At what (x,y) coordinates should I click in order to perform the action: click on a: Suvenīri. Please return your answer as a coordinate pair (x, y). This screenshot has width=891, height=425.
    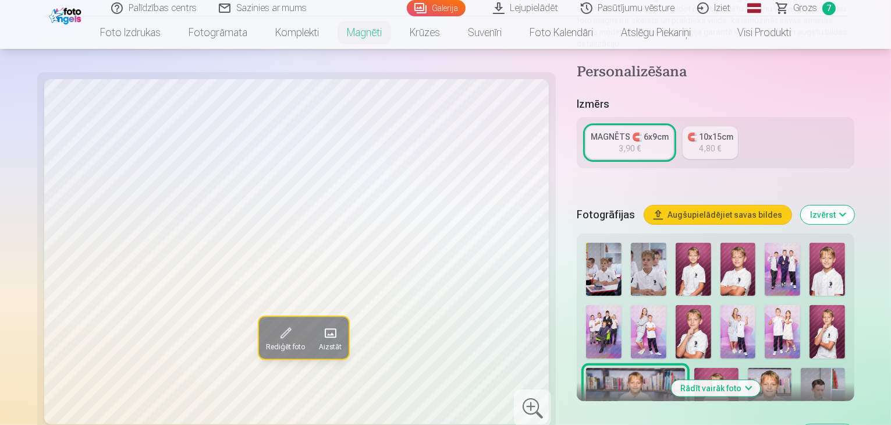
    Looking at the image, I should click on (485, 33).